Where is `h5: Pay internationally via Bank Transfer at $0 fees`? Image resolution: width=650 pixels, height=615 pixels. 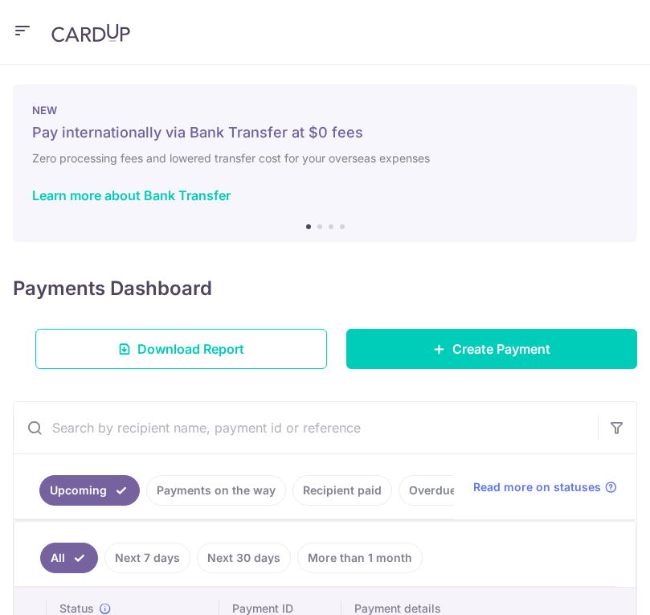
h5: Pay internationally via Bank Transfer at $0 fees is located at coordinates (325, 133).